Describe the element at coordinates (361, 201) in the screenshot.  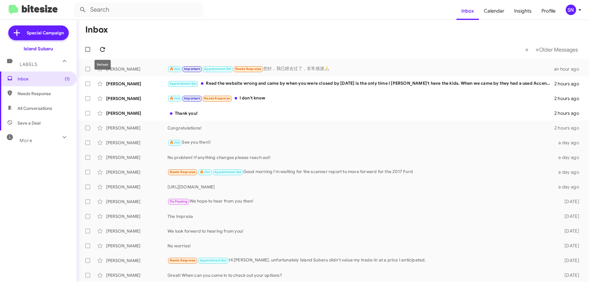
I see `div: We hope to hear from you then!` at that location.